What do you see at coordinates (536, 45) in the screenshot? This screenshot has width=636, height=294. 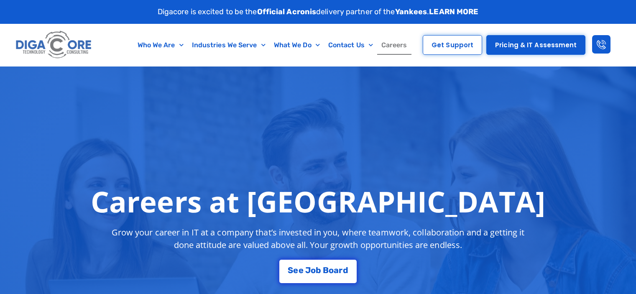 I see `span: Pricing & IT Assessment` at bounding box center [536, 45].